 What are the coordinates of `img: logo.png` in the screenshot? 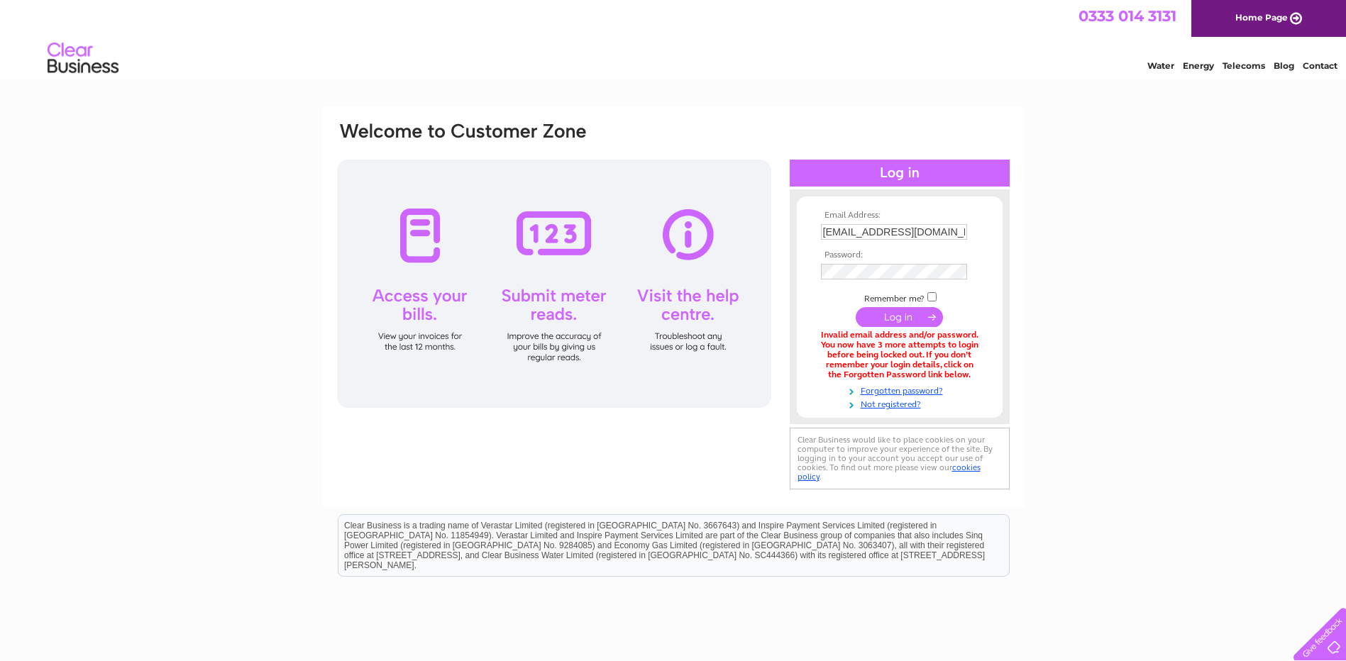 It's located at (83, 58).